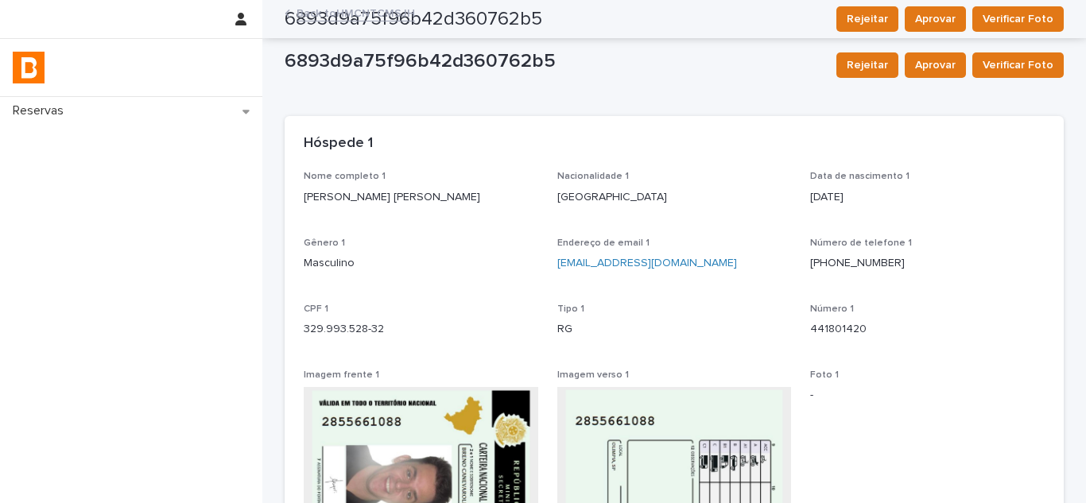 The height and width of the screenshot is (503, 1086). I want to click on h2: Hóspede 1, so click(338, 144).